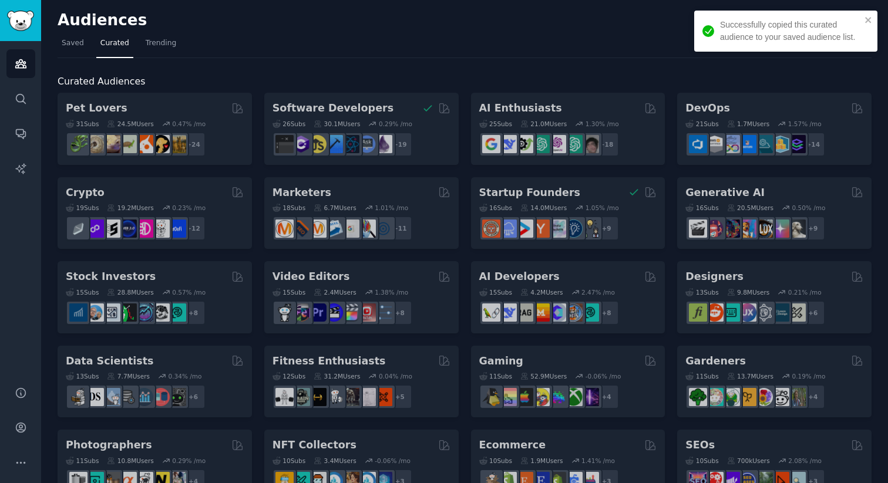 This screenshot has height=483, width=888. Describe the element at coordinates (21, 21) in the screenshot. I see `img: GummySearch logo` at that location.